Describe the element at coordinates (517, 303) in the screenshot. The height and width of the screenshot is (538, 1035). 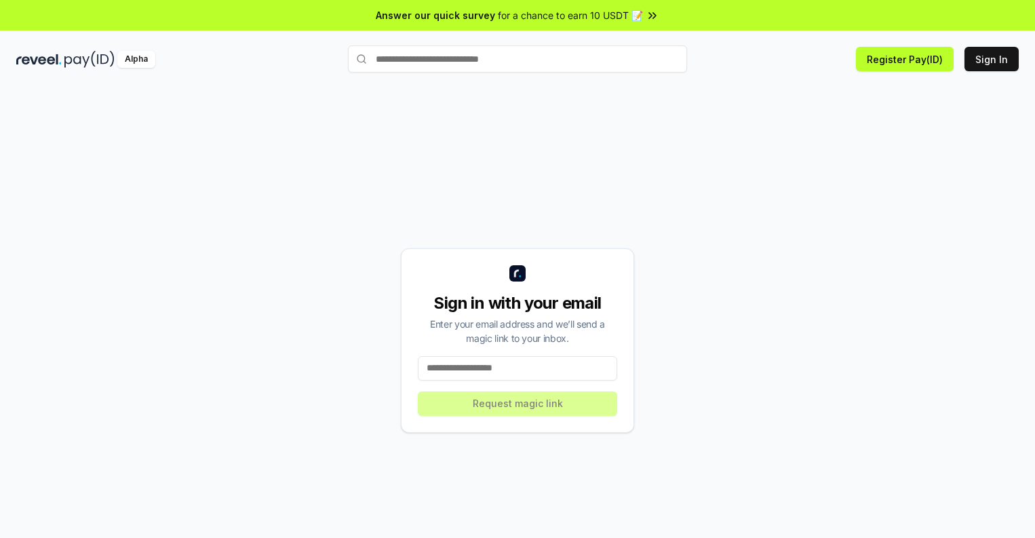
I see `div: Sign in with your email` at that location.